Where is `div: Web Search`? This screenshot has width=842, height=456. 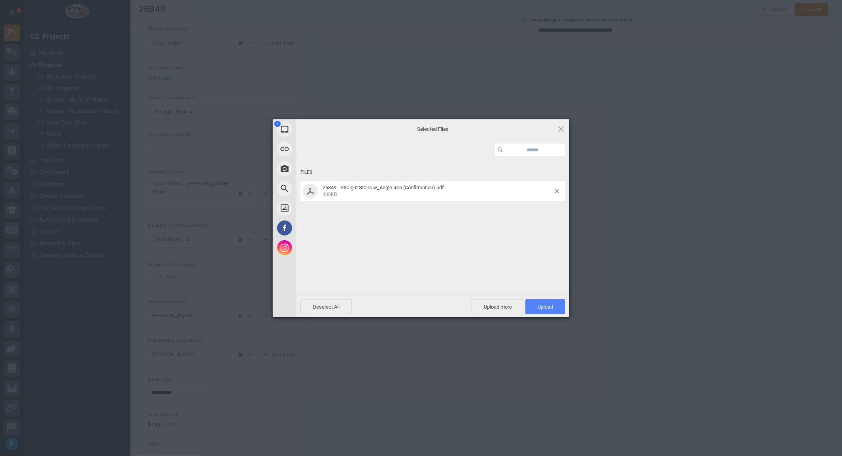 div: Web Search is located at coordinates (320, 189).